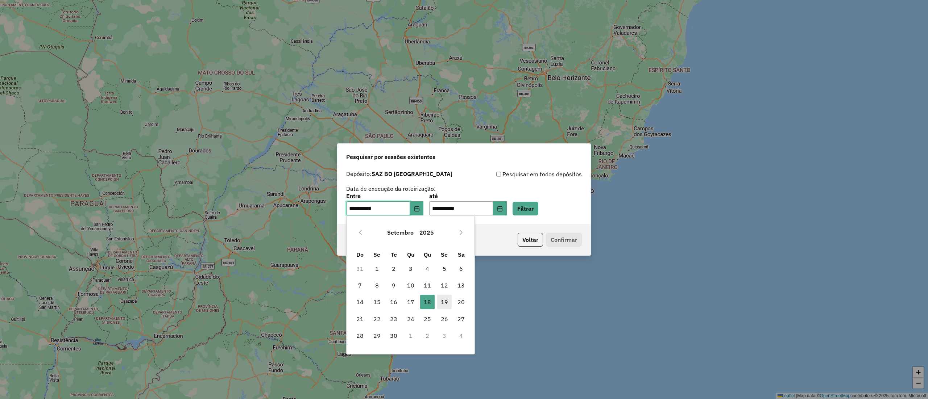  I want to click on button: Choose Year, so click(426, 233).